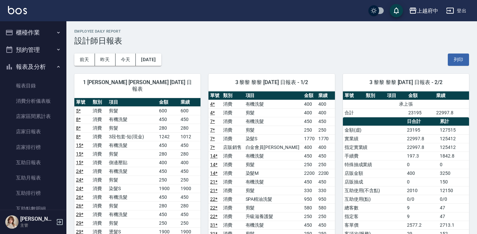 This screenshot has height=234, width=477. What do you see at coordinates (374, 138) in the screenshot?
I see `td: 實業績` at bounding box center [374, 138].